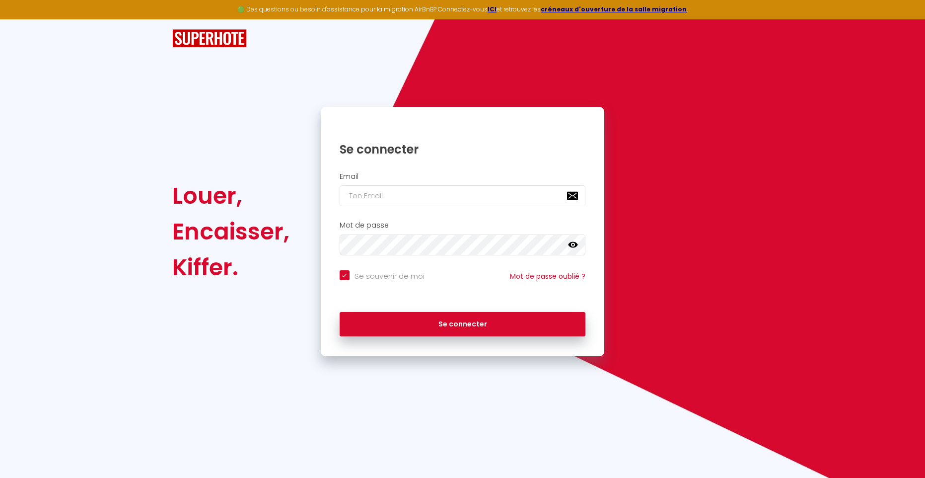 The height and width of the screenshot is (478, 925). Describe the element at coordinates (548, 276) in the screenshot. I see `a: Mot de passe oublié ?` at that location.